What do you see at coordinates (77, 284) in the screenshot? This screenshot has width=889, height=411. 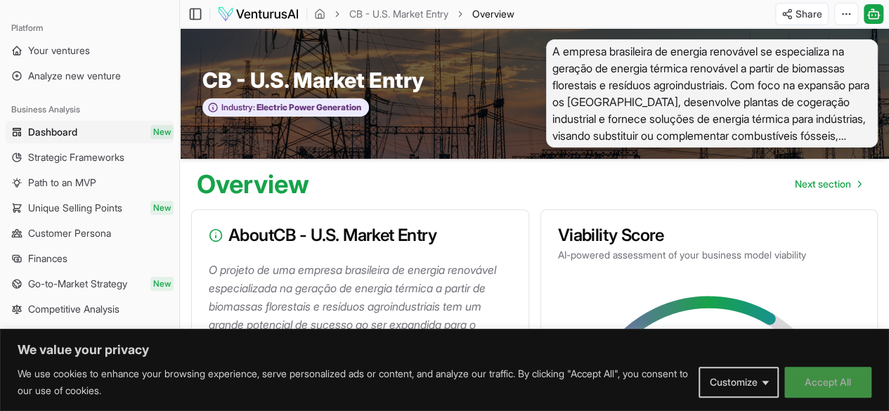 I see `span: Go-to-Market Strategy` at bounding box center [77, 284].